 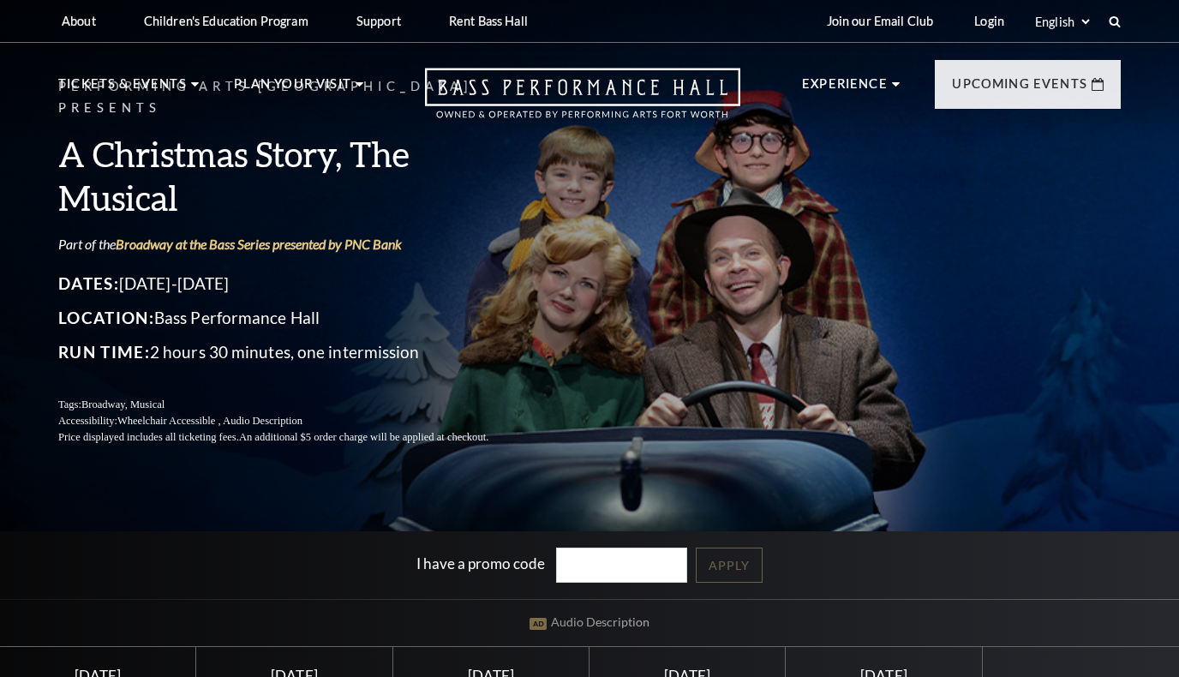 What do you see at coordinates (123, 89) in the screenshot?
I see `p: Tickets & Events` at bounding box center [123, 89].